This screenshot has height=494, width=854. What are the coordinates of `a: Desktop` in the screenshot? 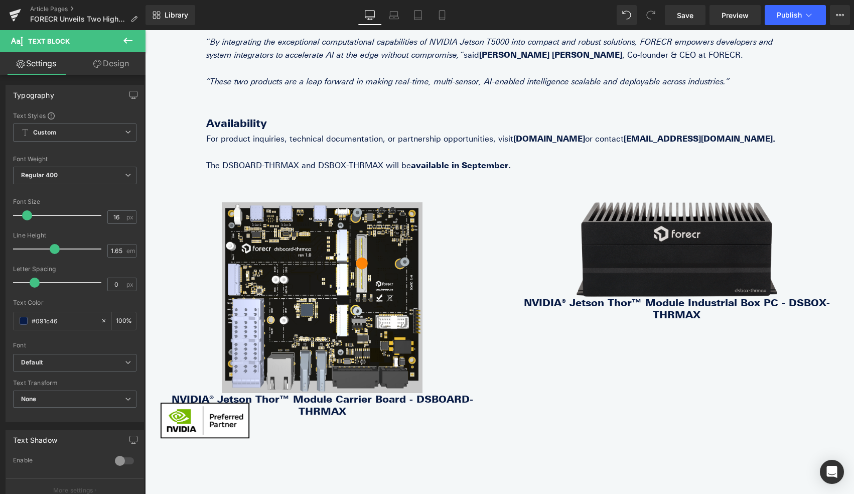 It's located at (370, 15).